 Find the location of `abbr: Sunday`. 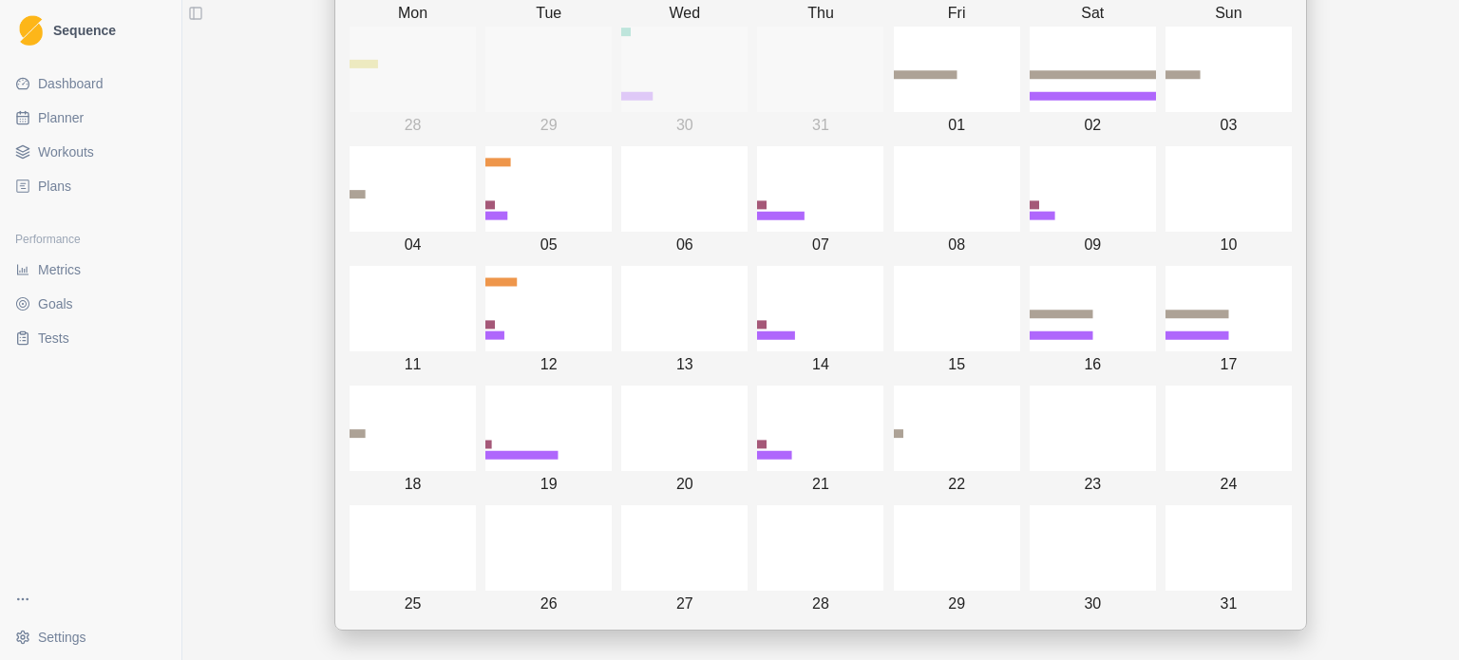

abbr: Sunday is located at coordinates (1228, 12).